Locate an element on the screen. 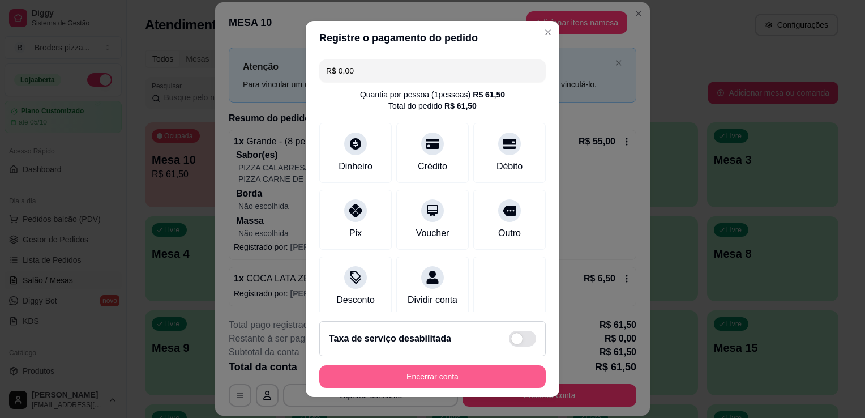 Image resolution: width=865 pixels, height=418 pixels. div: Outro is located at coordinates (510, 233).